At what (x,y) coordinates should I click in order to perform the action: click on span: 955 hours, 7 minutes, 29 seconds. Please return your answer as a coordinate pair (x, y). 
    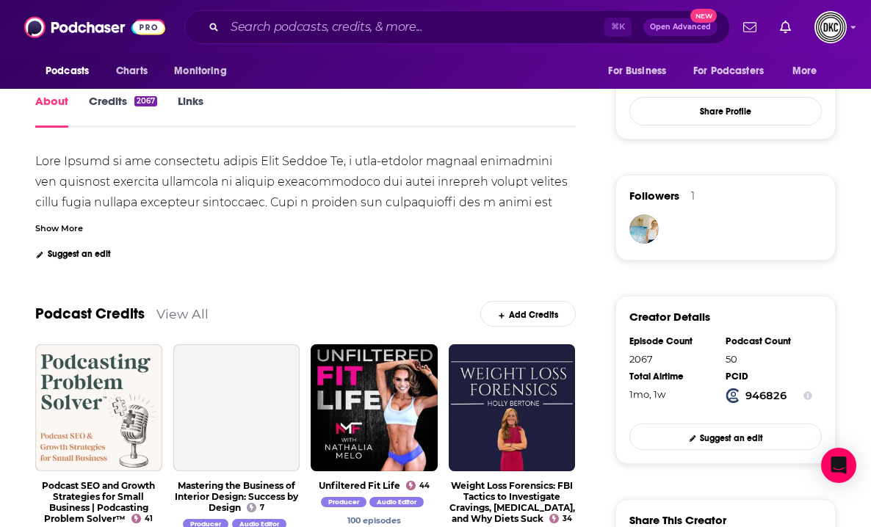
    Looking at the image, I should click on (647, 394).